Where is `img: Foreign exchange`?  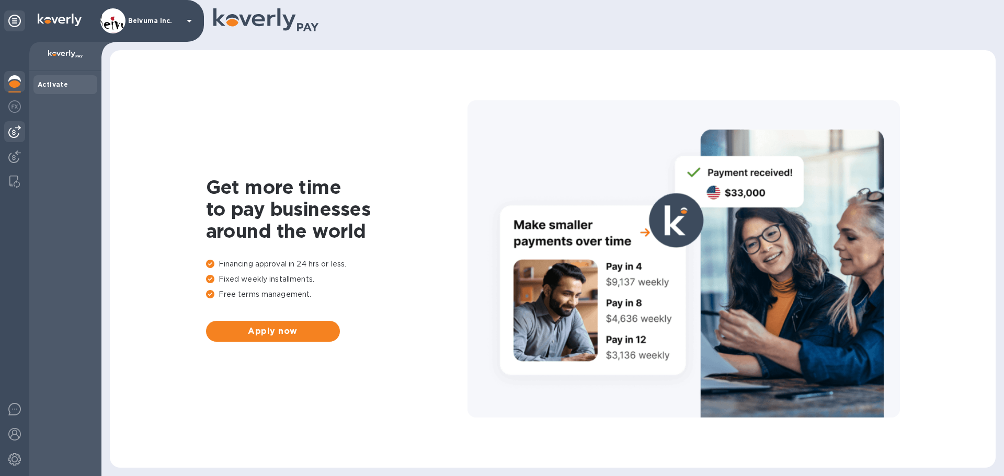
img: Foreign exchange is located at coordinates (15, 107).